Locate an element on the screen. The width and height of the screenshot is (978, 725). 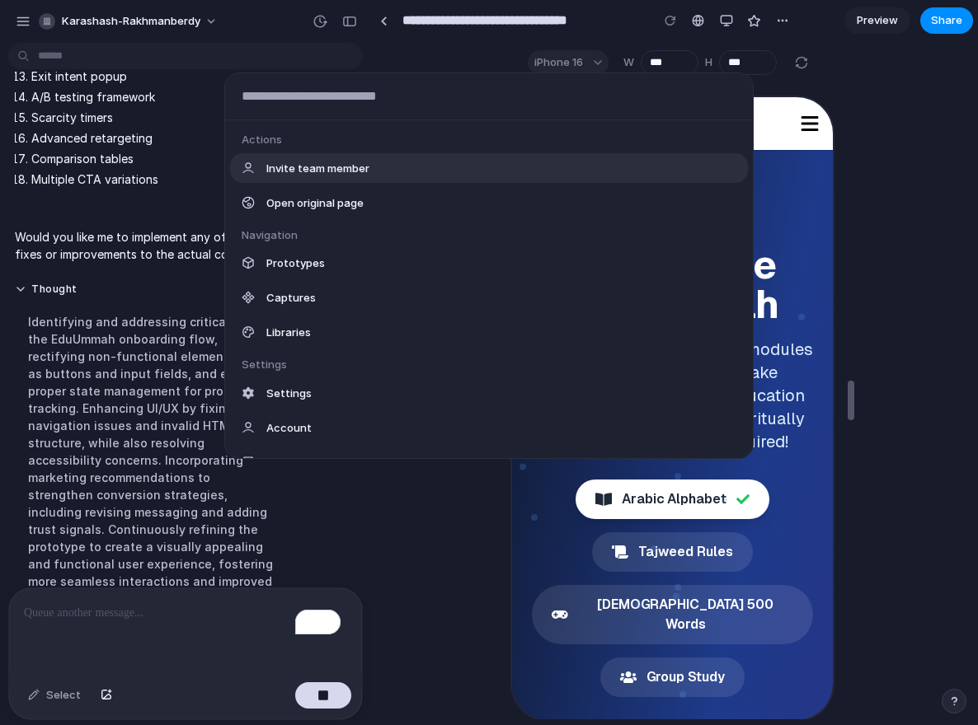
span: EduUmmah is located at coordinates (97, 26).